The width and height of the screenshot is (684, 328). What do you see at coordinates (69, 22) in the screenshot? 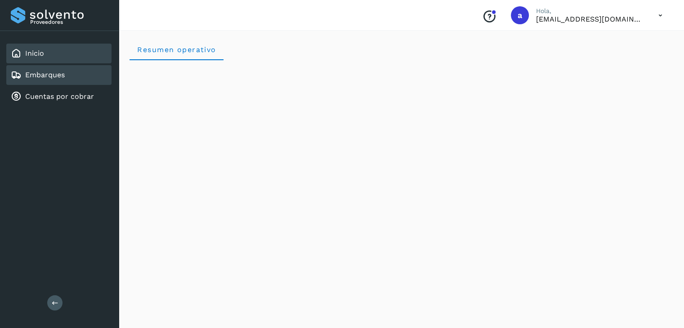
I see `p: Proveedores` at bounding box center [69, 22].